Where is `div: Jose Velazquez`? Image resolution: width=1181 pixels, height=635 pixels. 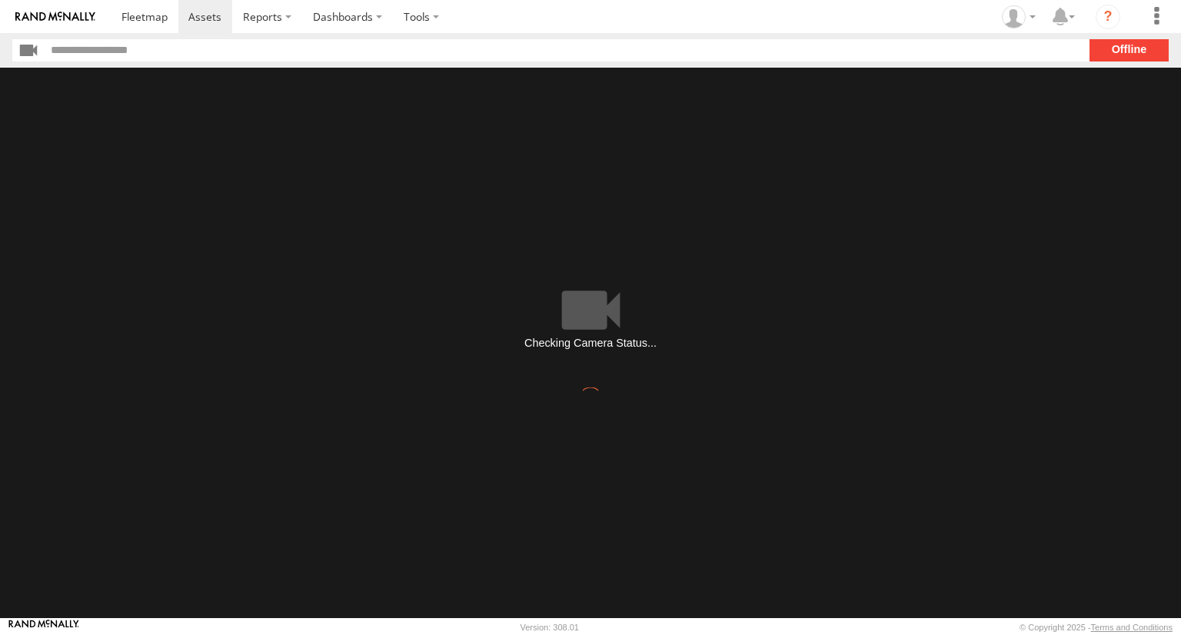
div: Jose Velazquez is located at coordinates (1019, 17).